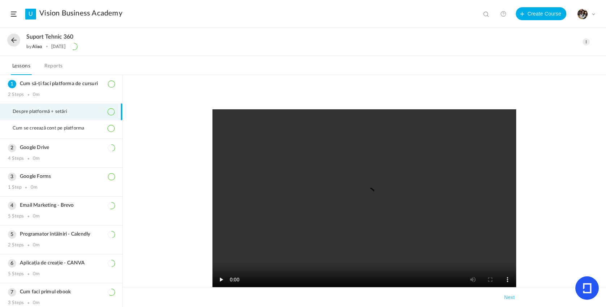 This screenshot has width=606, height=307. What do you see at coordinates (15, 188) in the screenshot?
I see `div: 1 Step` at bounding box center [15, 188].